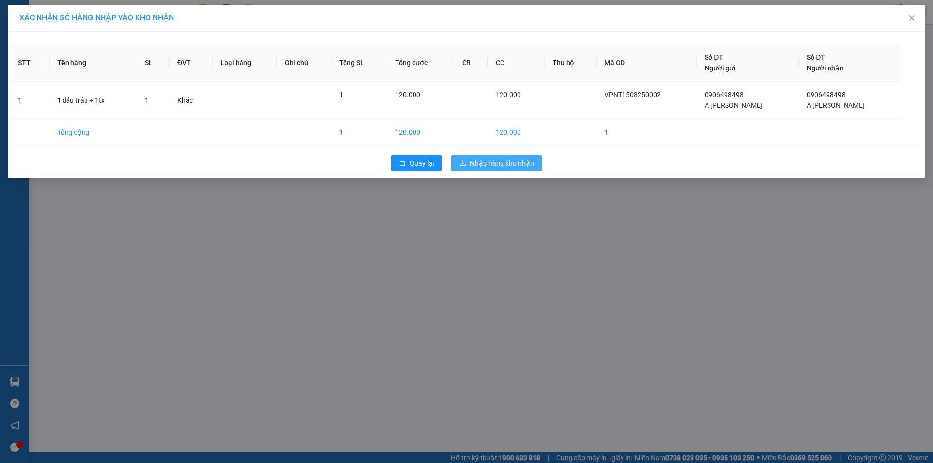 The image size is (933, 463). What do you see at coordinates (97, 17) in the screenshot?
I see `span: XÁC NHẬN SỐ HÀNG NHẬP VÀO KHO NHẬN` at bounding box center [97, 17].